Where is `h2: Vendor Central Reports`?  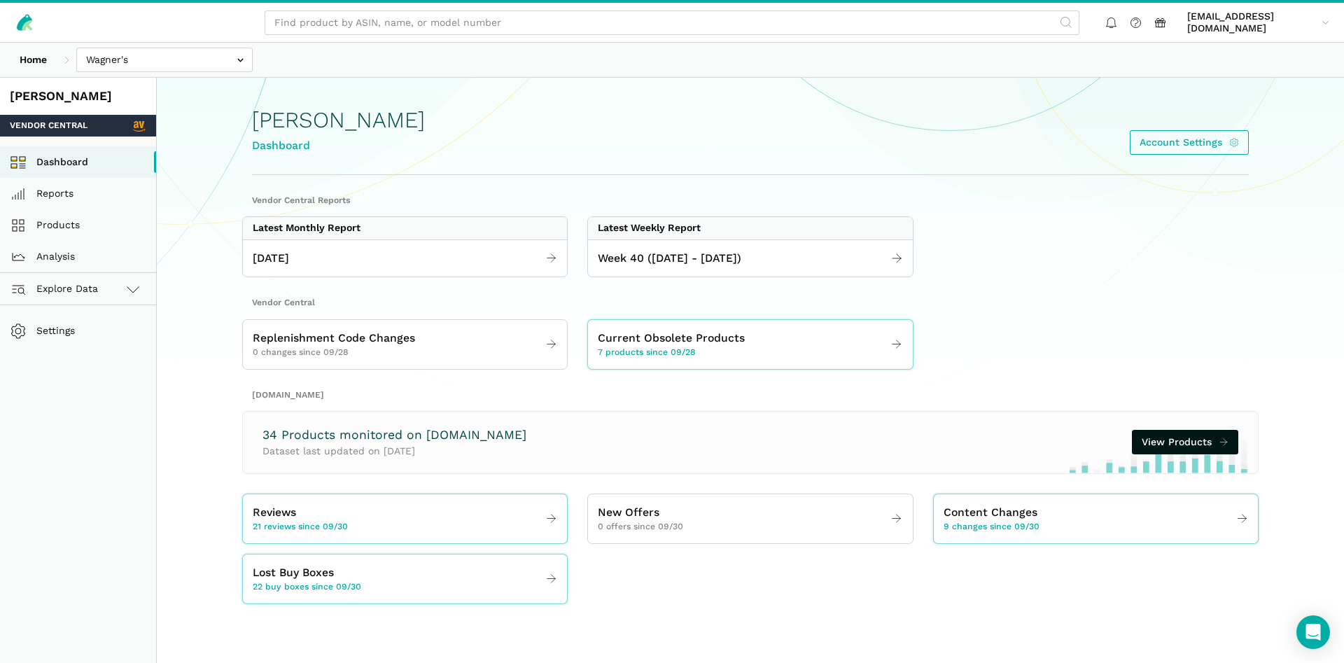 h2: Vendor Central Reports is located at coordinates (750, 201).